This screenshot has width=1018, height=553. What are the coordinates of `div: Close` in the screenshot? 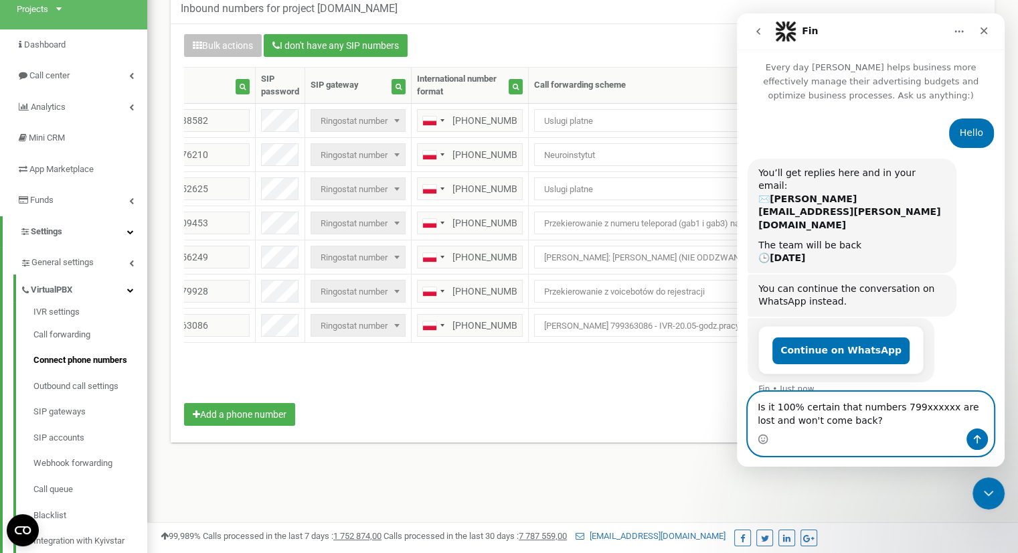 It's located at (247, 17).